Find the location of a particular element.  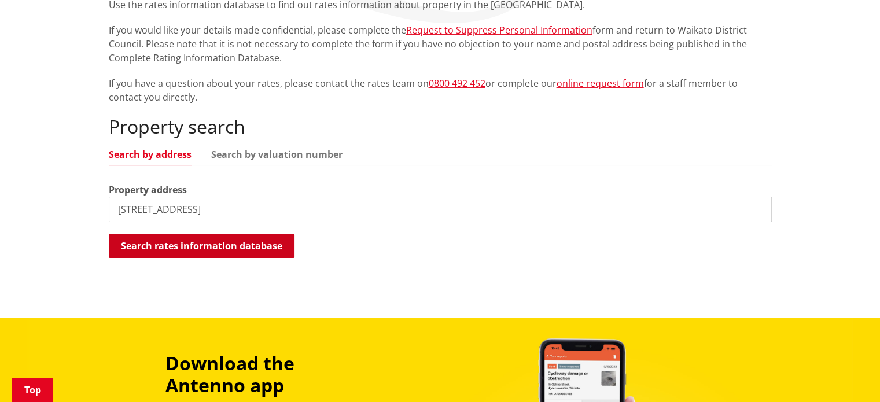

input: e.g. Duke Street NGARUAWAHIA is located at coordinates (440, 209).